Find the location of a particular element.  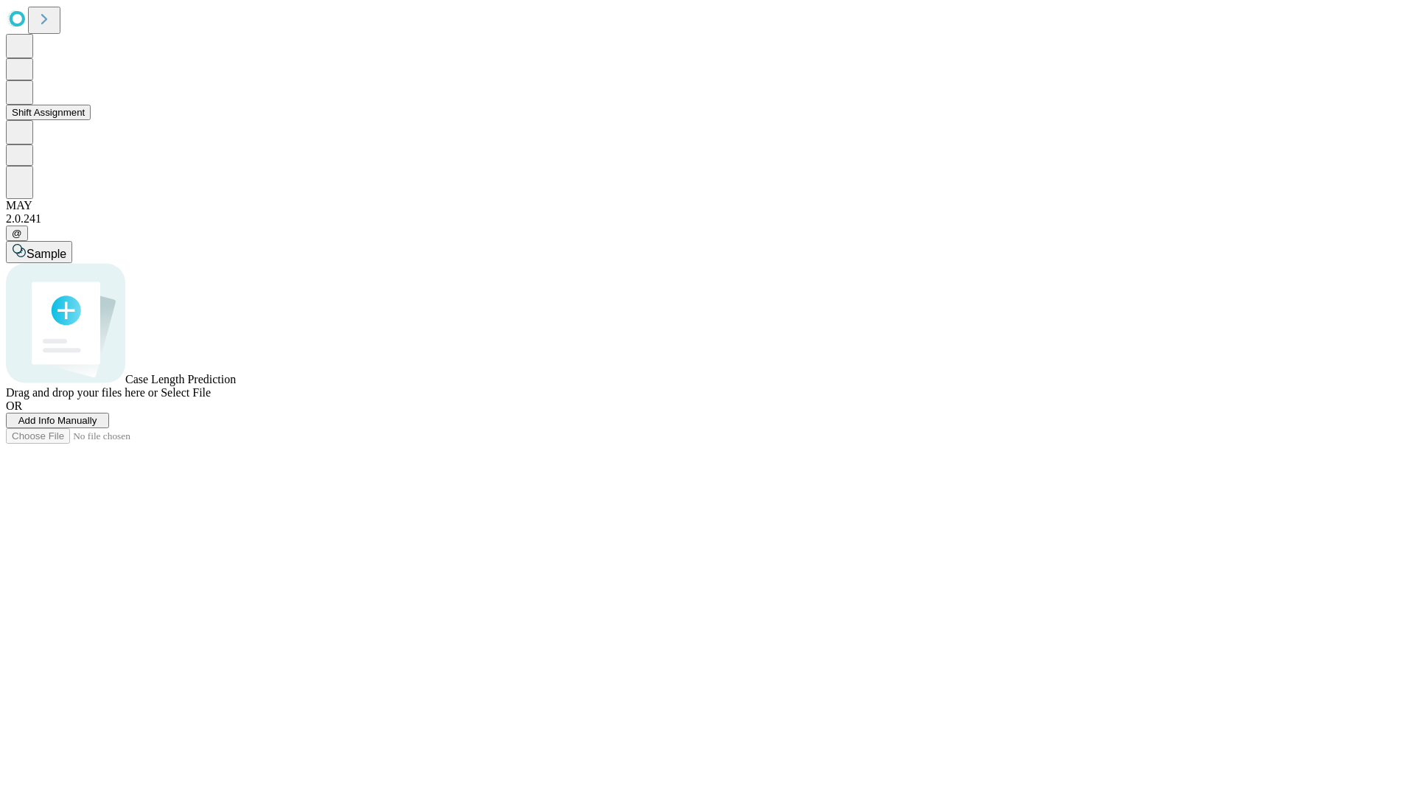

div: MAY is located at coordinates (707, 206).